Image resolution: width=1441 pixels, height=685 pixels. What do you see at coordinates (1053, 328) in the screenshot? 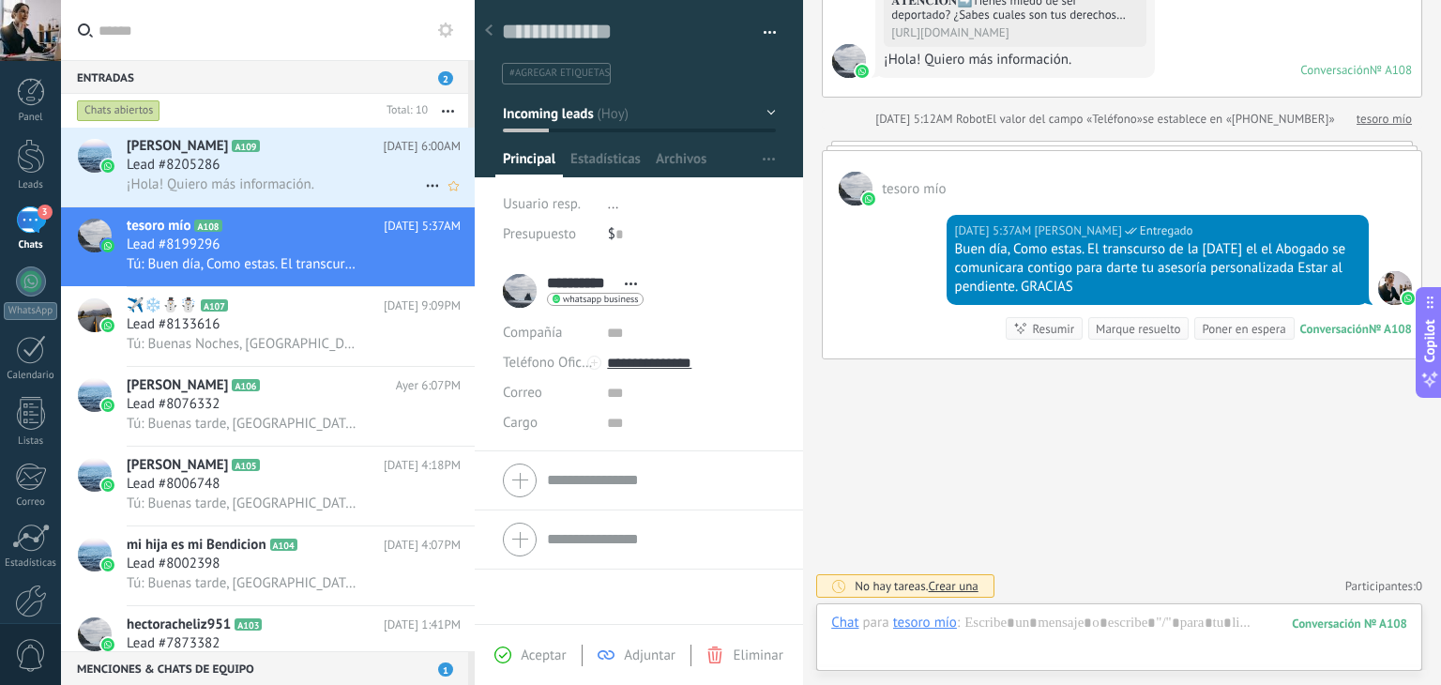
I see `div: Resumir` at bounding box center [1053, 328].